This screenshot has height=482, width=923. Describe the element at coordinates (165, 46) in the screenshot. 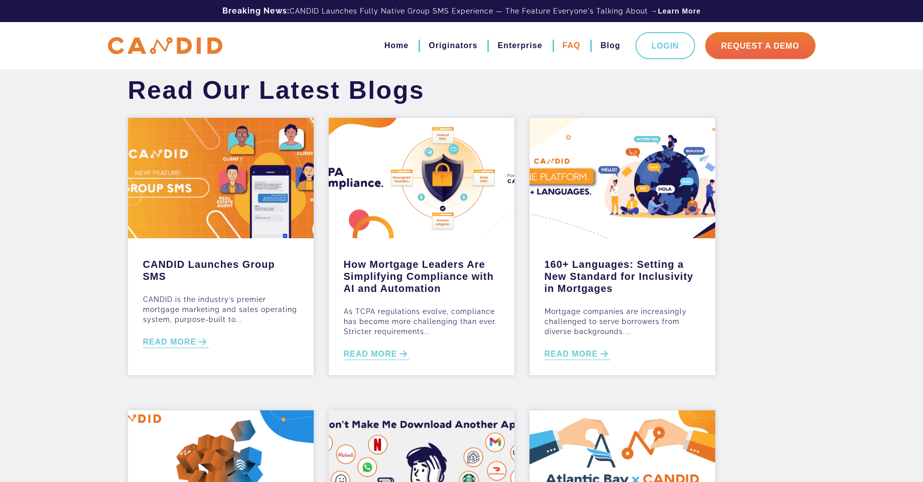

I see `img: CANDID APP` at that location.